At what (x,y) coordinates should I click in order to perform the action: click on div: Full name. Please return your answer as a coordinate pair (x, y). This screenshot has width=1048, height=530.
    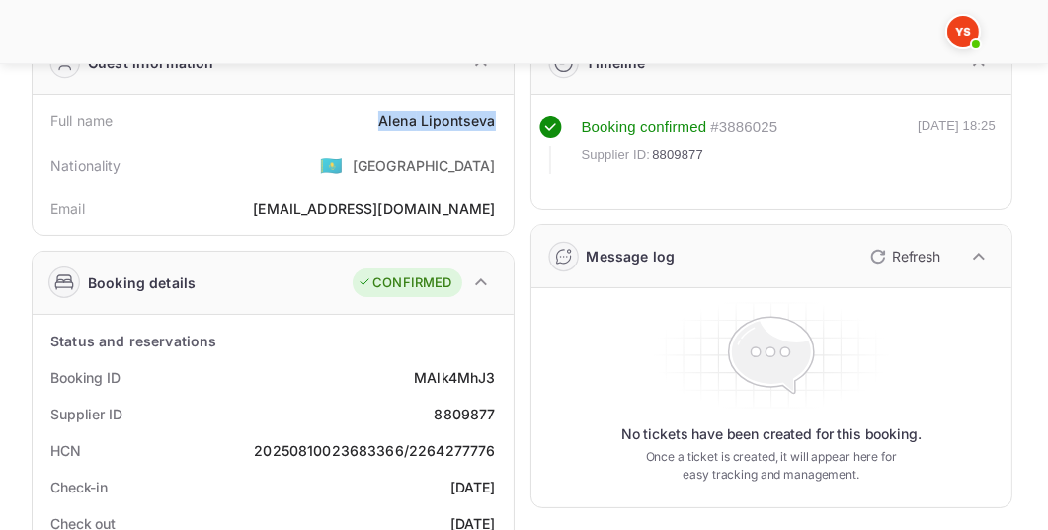
    Looking at the image, I should click on (81, 121).